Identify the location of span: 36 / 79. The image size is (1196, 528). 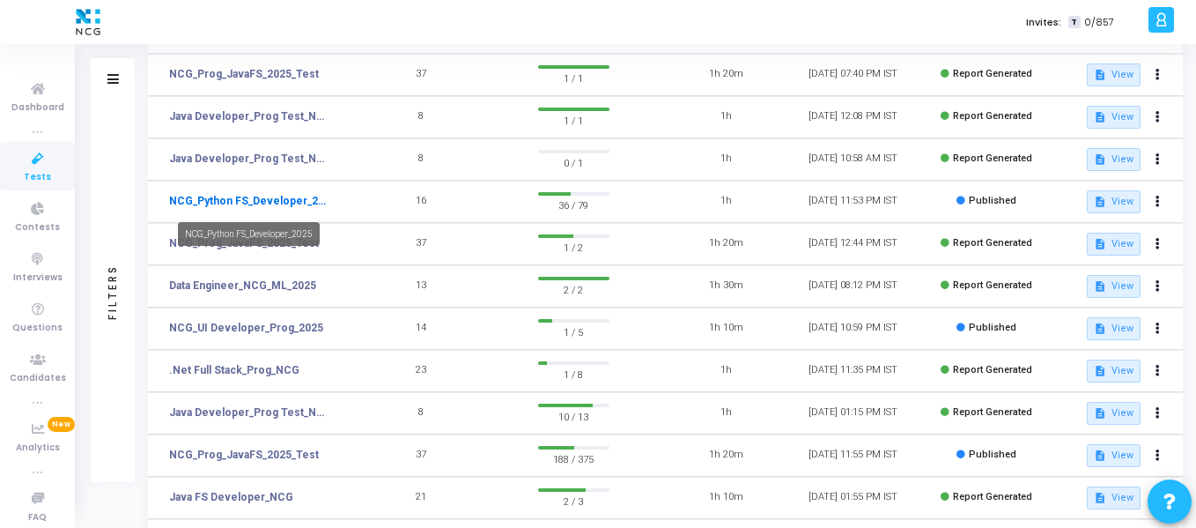
(573, 204).